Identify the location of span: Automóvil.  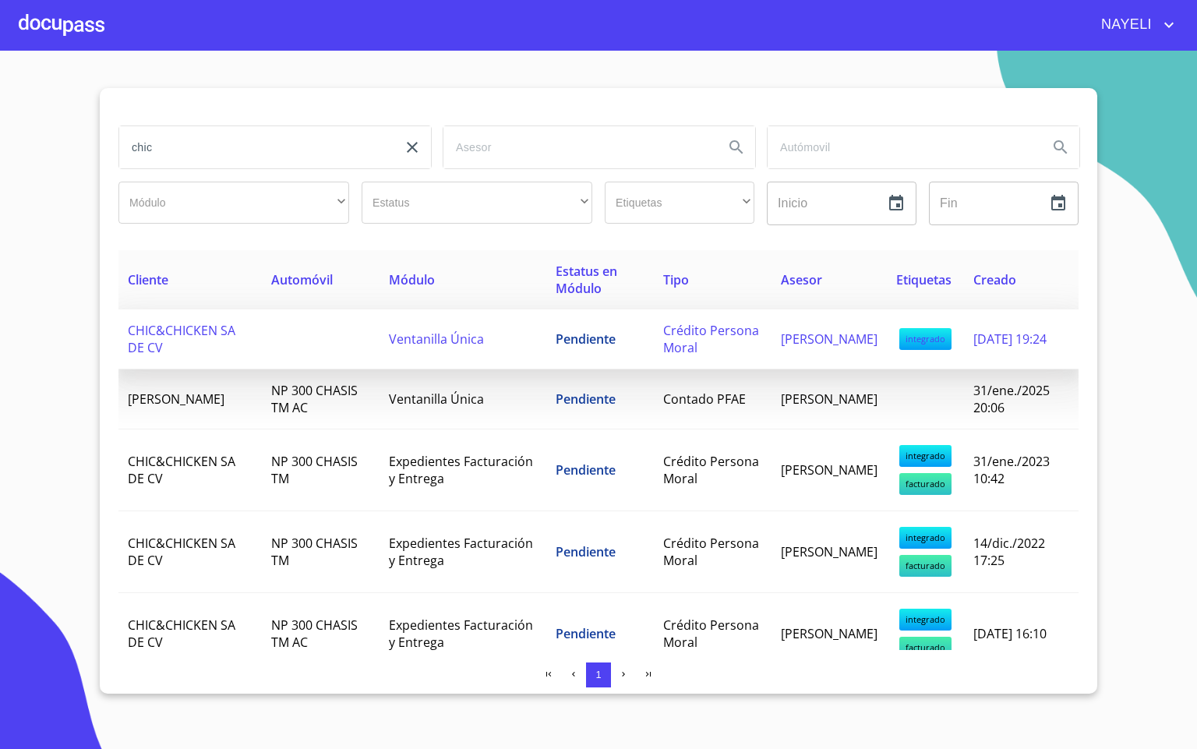
(302, 280).